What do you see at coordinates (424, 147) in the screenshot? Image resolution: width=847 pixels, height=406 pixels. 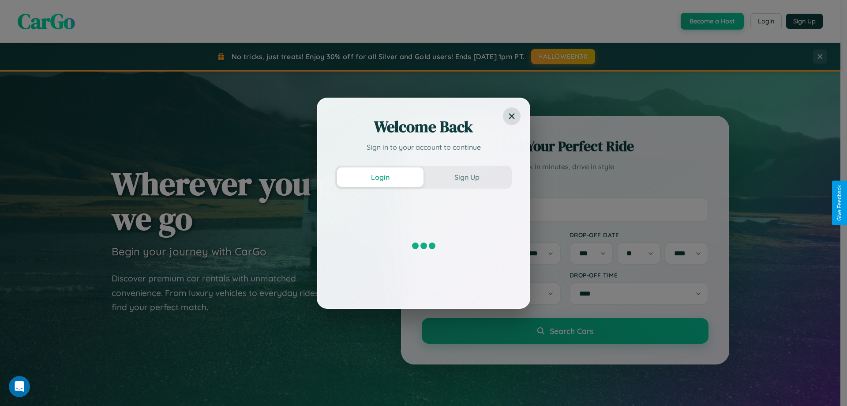 I see `p: Sign in to your account to continue` at bounding box center [424, 147].